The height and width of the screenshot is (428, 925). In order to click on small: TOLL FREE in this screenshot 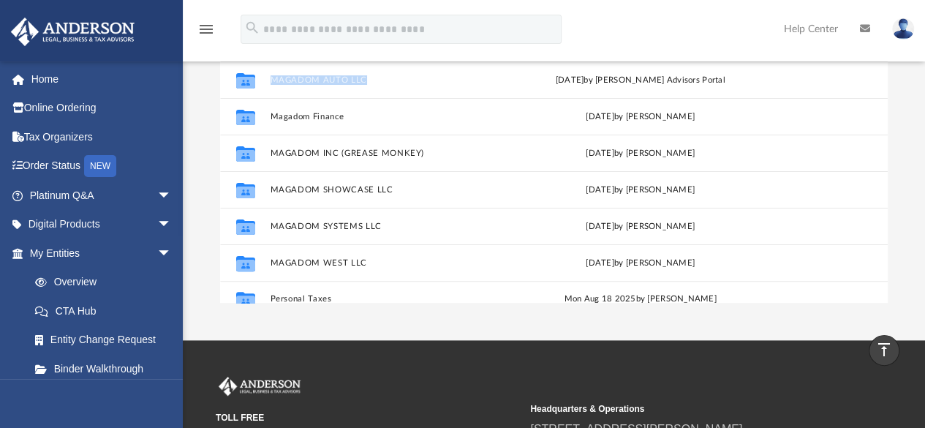, I will do `click(368, 418)`.